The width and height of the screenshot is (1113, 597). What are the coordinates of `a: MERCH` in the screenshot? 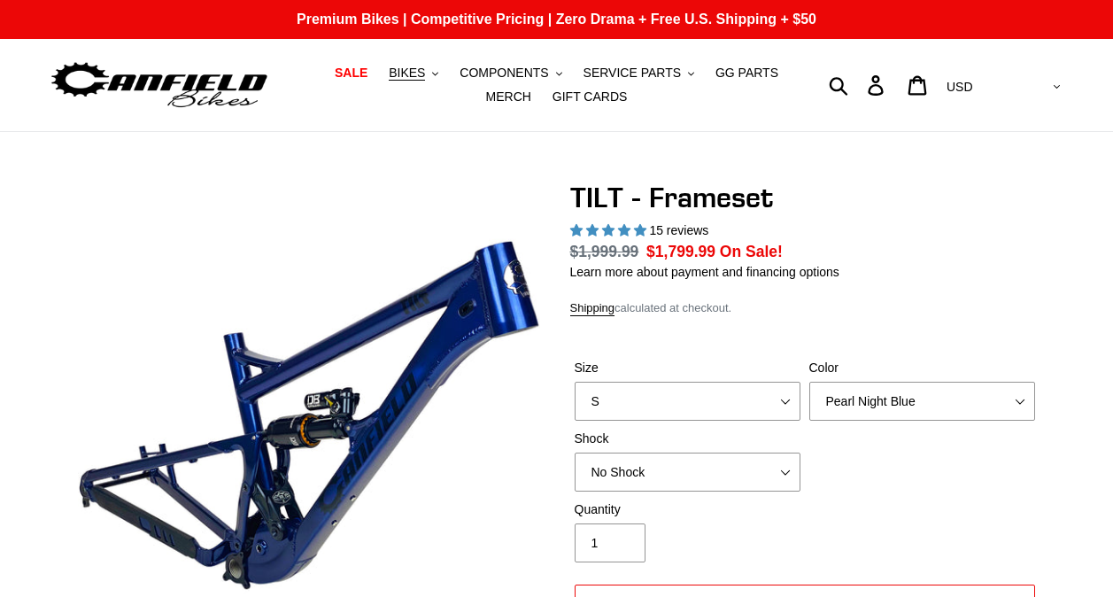 It's located at (508, 96).